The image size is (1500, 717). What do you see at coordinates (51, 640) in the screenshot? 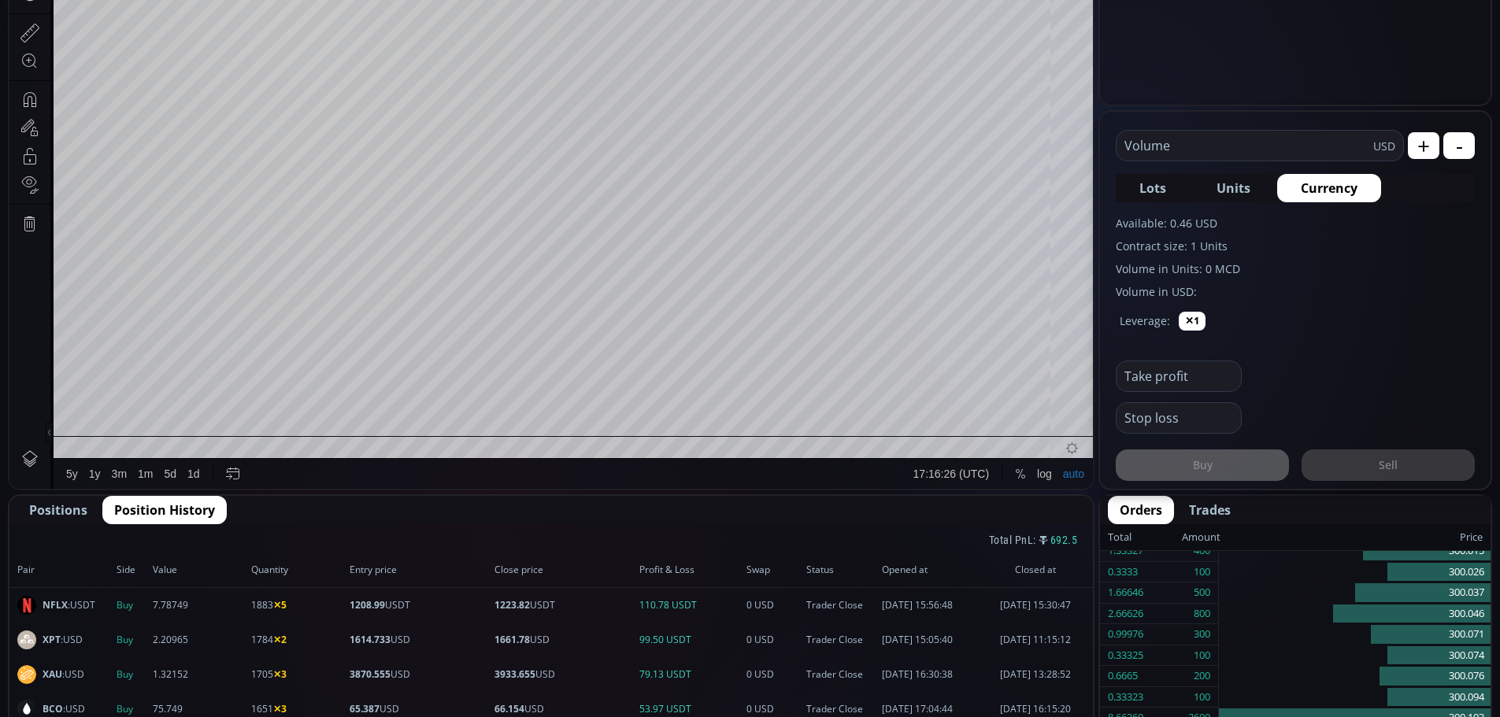
I see `b: XPT` at bounding box center [51, 640].